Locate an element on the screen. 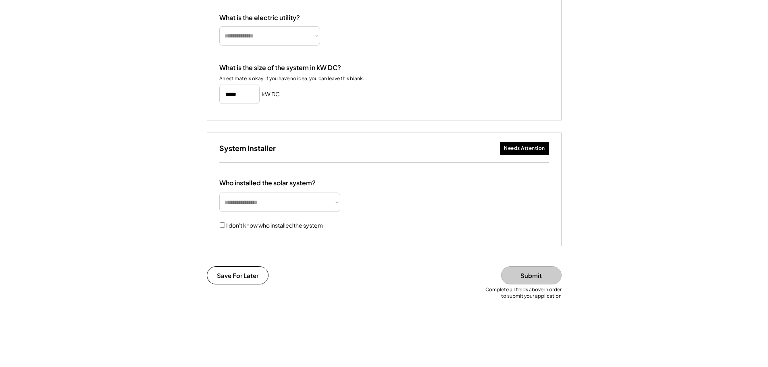 The width and height of the screenshot is (768, 367). h5: kW DC is located at coordinates (270, 94).